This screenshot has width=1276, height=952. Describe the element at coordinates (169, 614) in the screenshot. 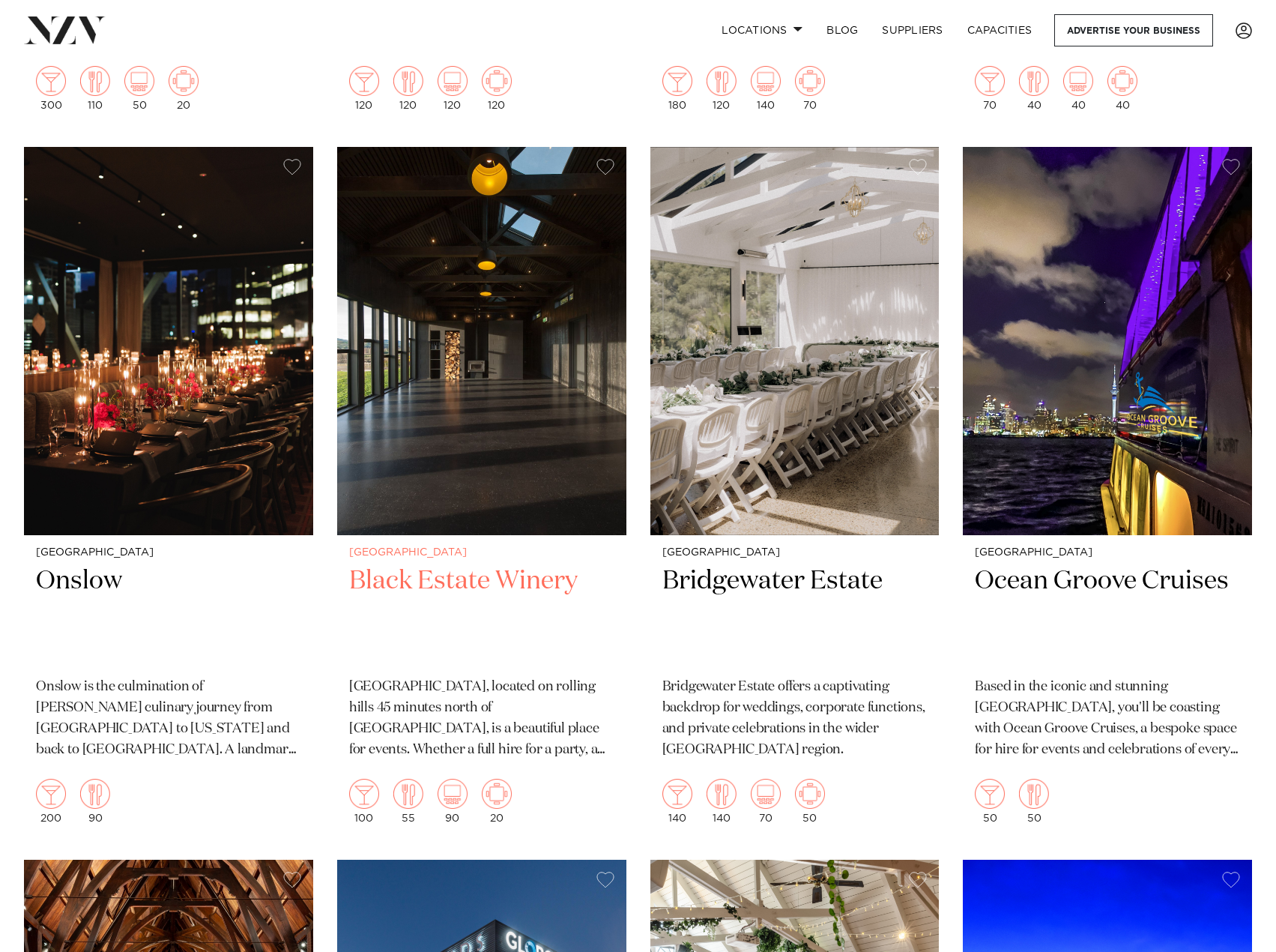

I see `h2: Onslow` at that location.